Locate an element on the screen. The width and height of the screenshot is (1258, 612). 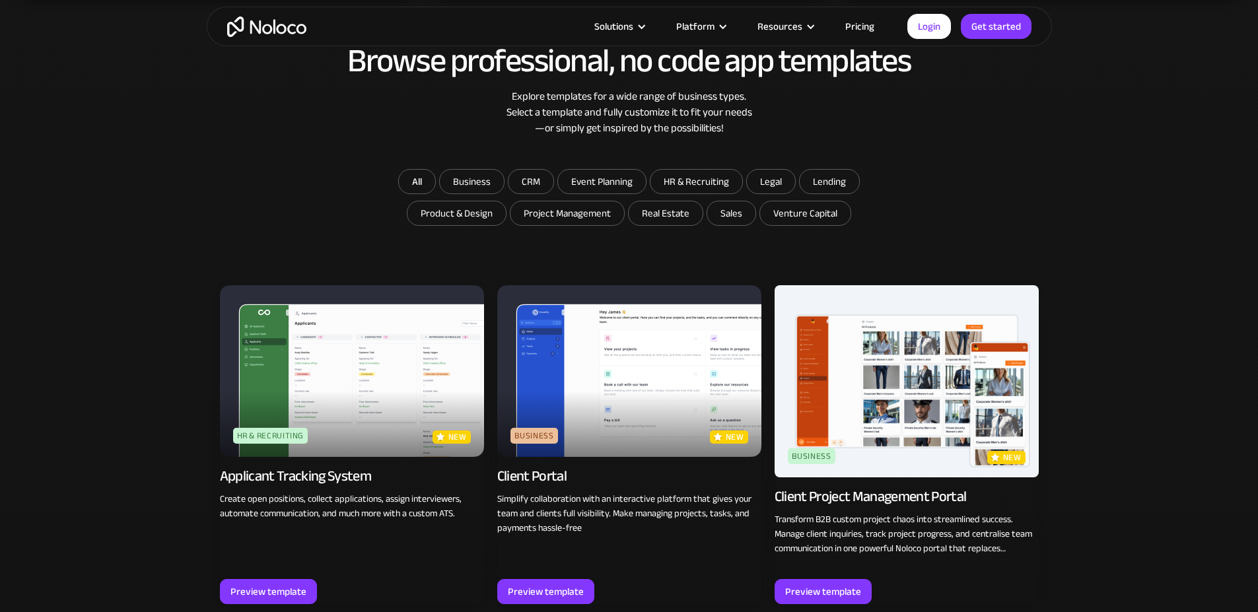
div: Client Project Management Portal is located at coordinates (870, 496).